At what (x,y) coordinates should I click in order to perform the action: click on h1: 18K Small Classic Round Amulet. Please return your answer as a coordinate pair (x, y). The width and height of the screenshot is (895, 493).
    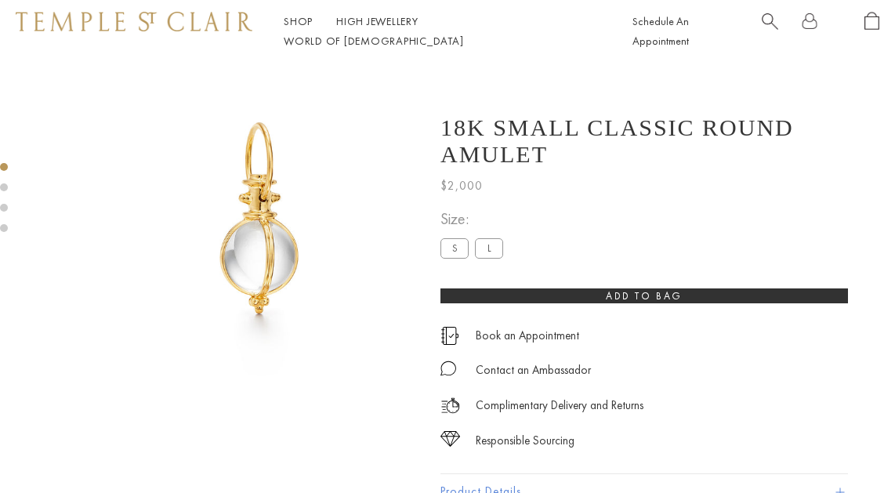
    Looking at the image, I should click on (644, 141).